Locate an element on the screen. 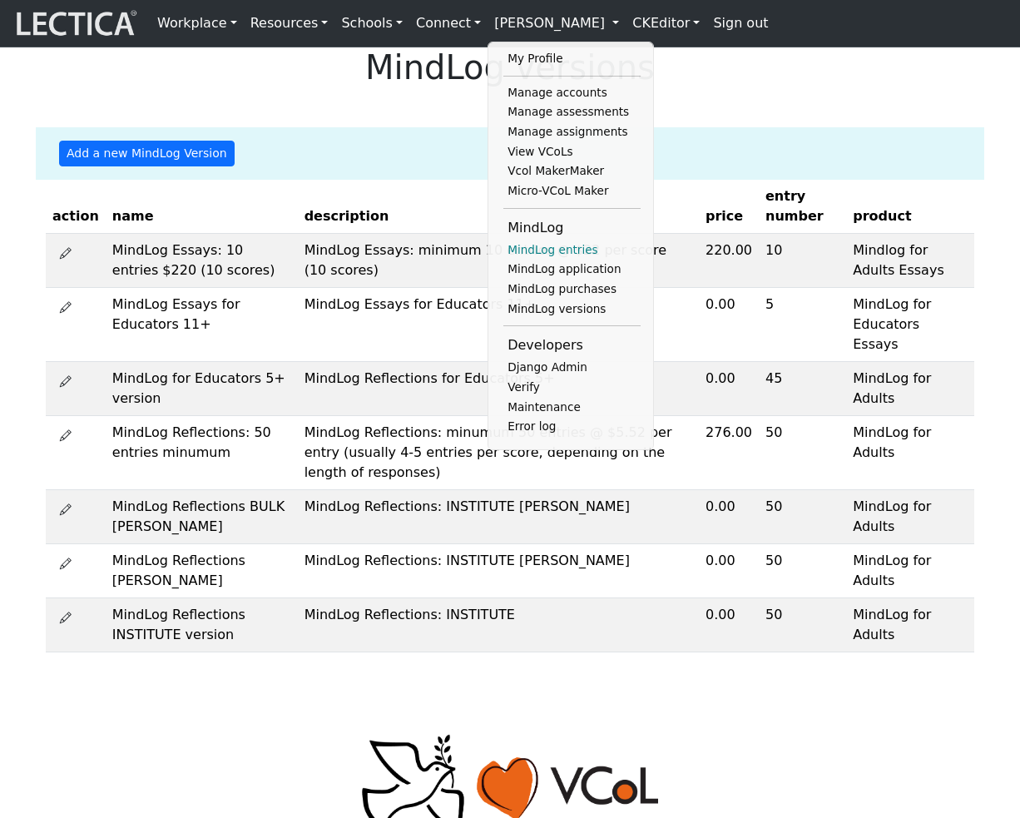  div: MindLog Essays: minimum 10 entries @ $22 per score (10 scores) is located at coordinates (498, 260).